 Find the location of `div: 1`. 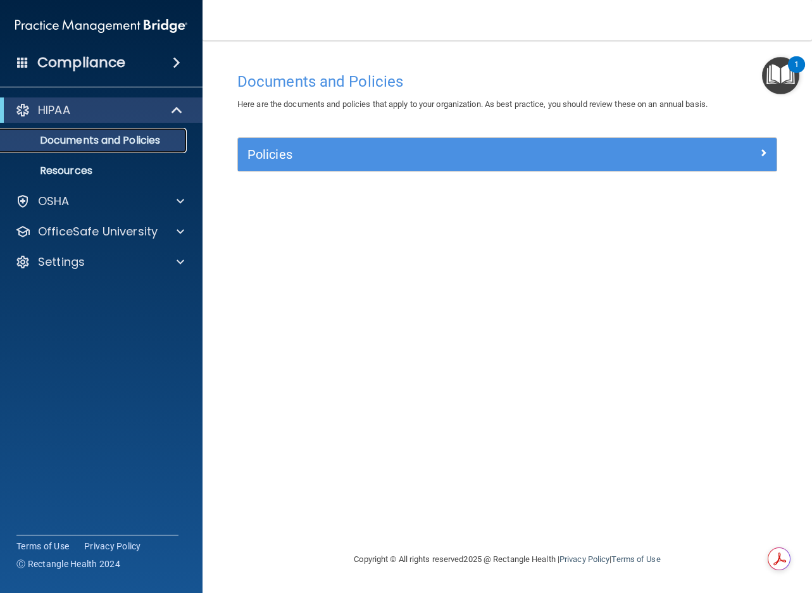

div: 1 is located at coordinates (796, 73).